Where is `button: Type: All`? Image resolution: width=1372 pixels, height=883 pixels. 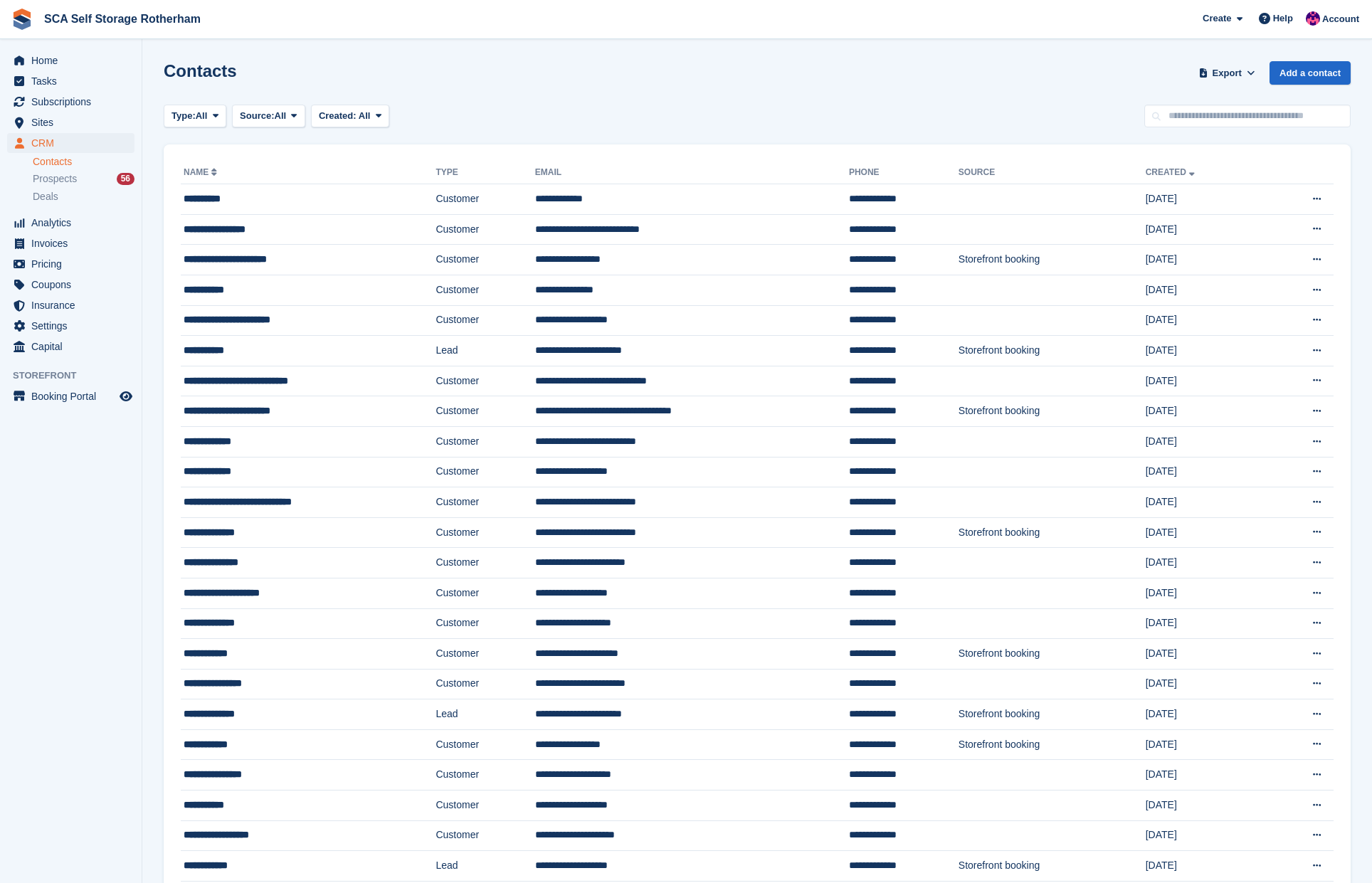
button: Type: All is located at coordinates (195, 116).